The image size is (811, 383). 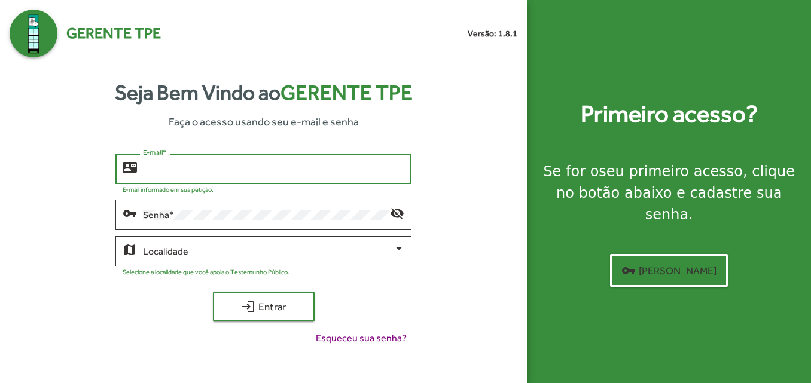 I want to click on span: Entrar, so click(x=264, y=307).